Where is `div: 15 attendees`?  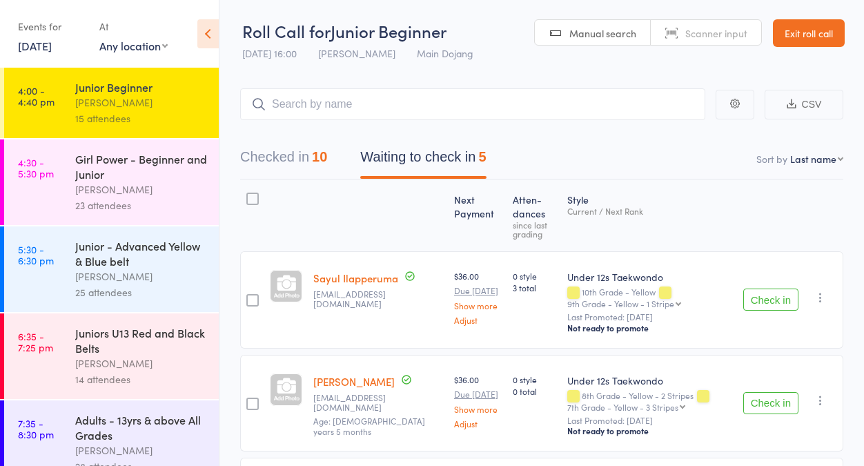 div: 15 attendees is located at coordinates (141, 118).